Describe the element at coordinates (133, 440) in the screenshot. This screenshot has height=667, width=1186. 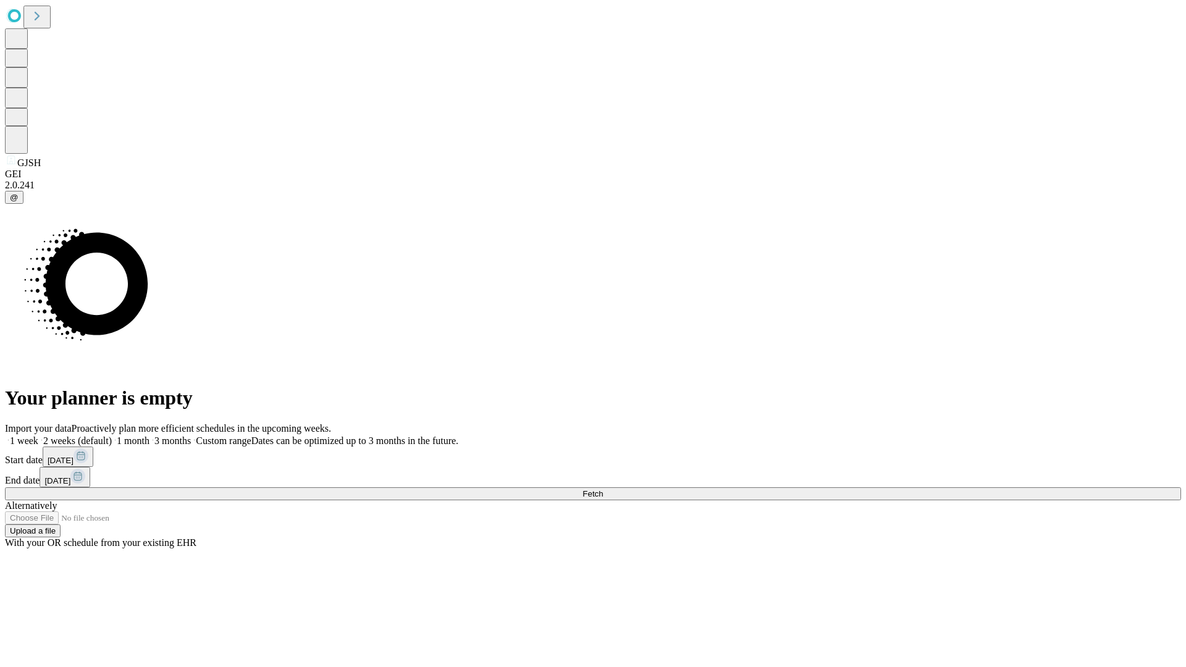
I see `span: 1 month` at that location.